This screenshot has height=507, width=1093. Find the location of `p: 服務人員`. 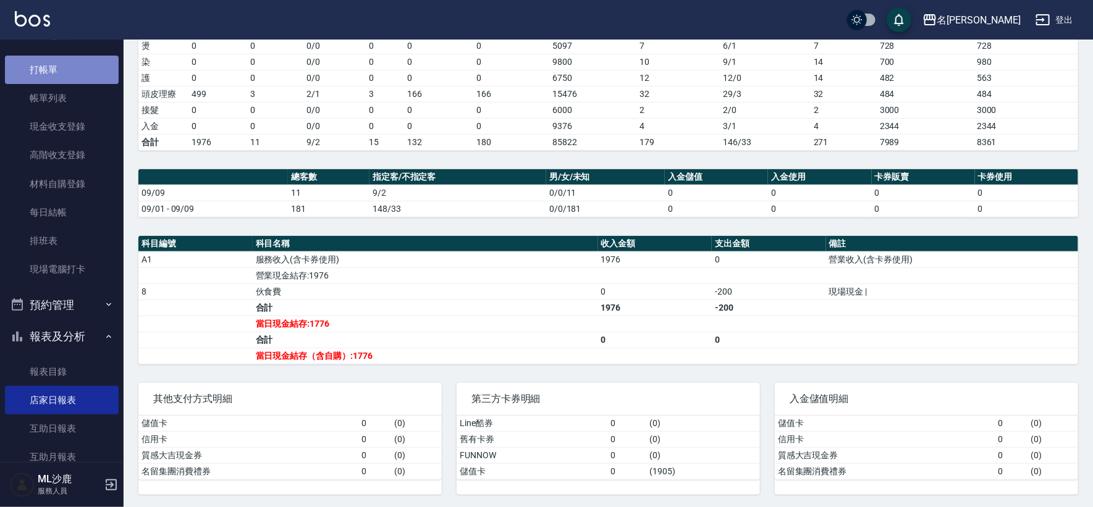

p: 服務人員 is located at coordinates (69, 491).